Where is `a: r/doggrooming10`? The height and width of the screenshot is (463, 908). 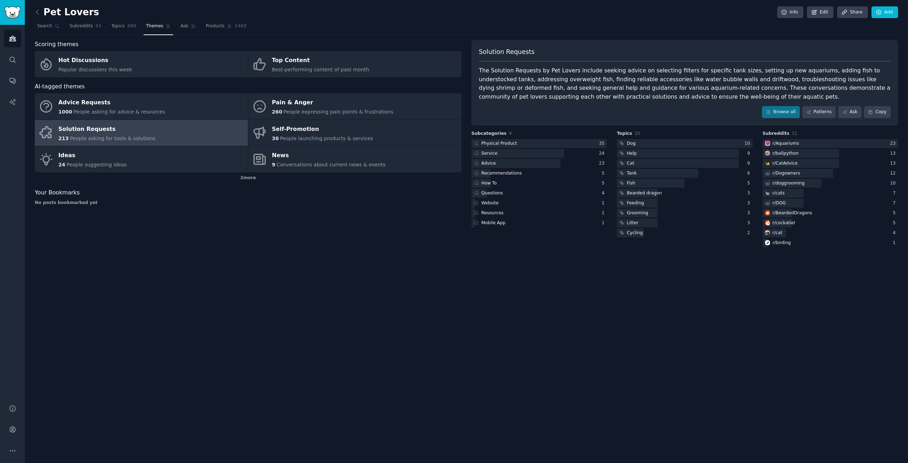
a: r/doggrooming10 is located at coordinates (830, 183).